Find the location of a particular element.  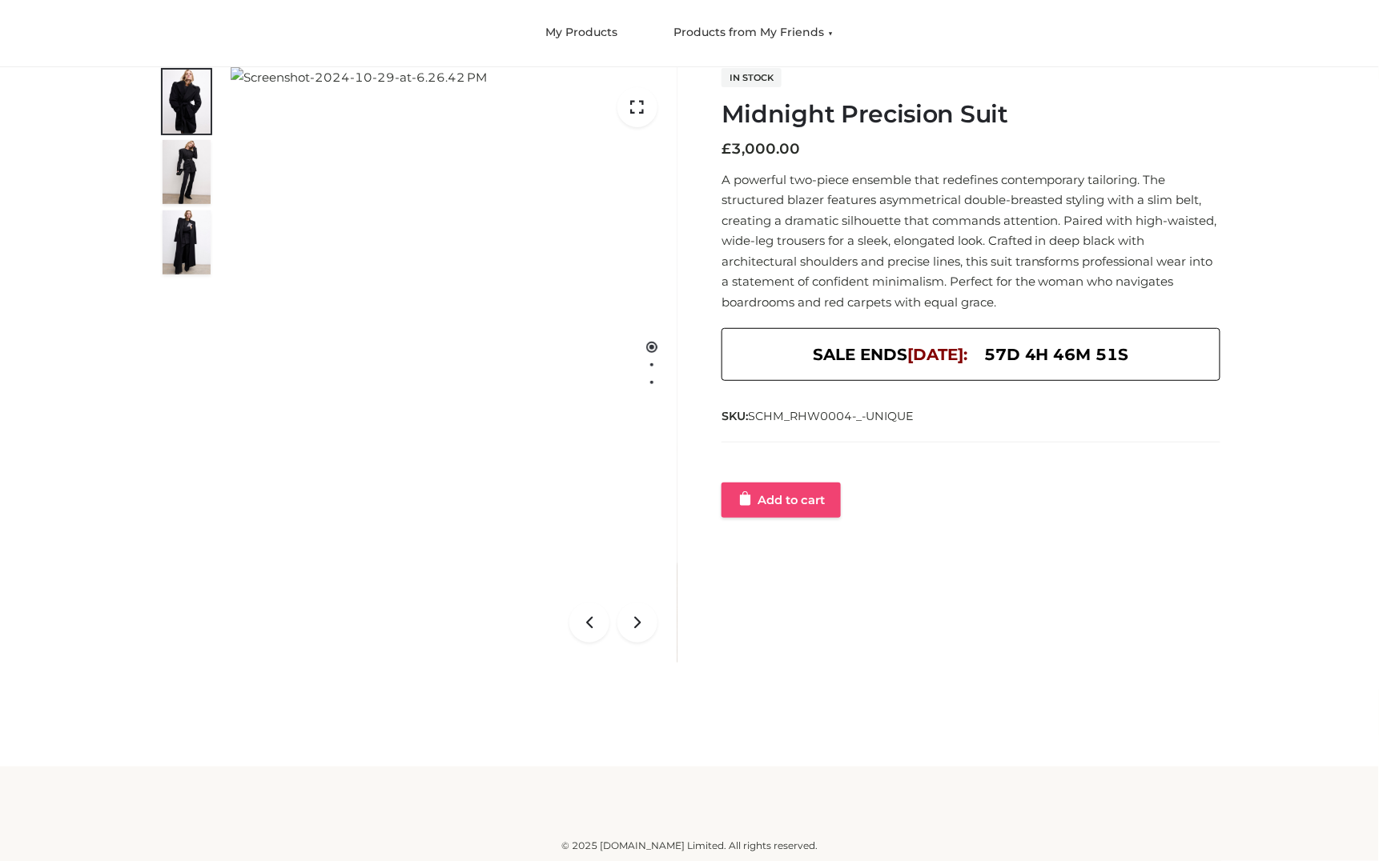

a: Add to cart is located at coordinates (781, 500).